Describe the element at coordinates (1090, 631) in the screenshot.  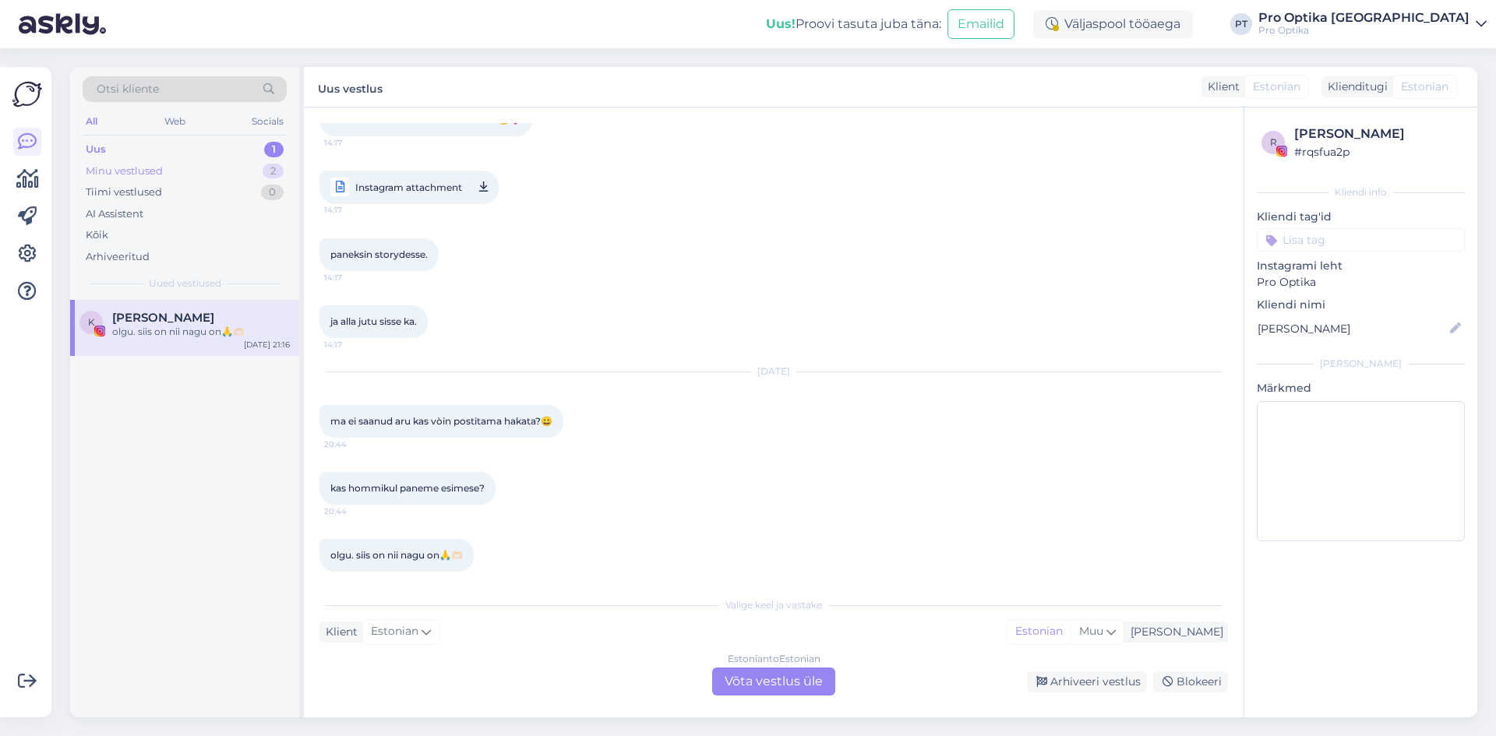
I see `span: Muu` at that location.